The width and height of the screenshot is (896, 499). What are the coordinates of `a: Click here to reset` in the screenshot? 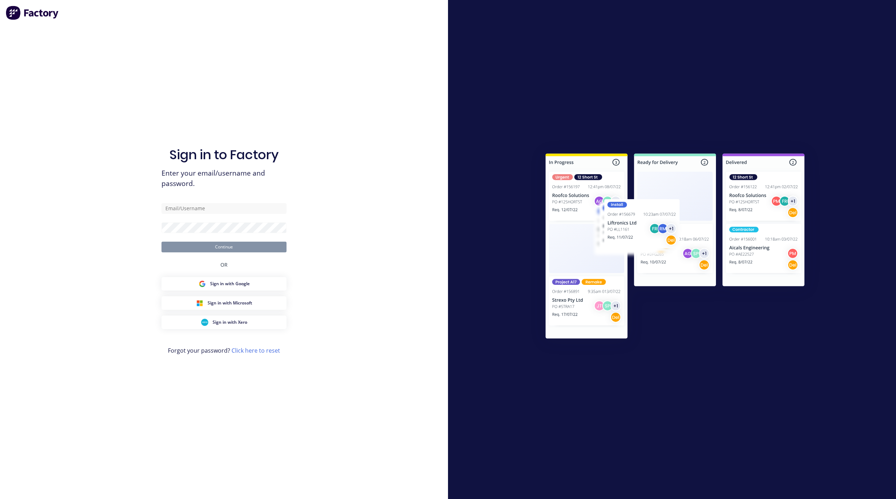 It's located at (256, 351).